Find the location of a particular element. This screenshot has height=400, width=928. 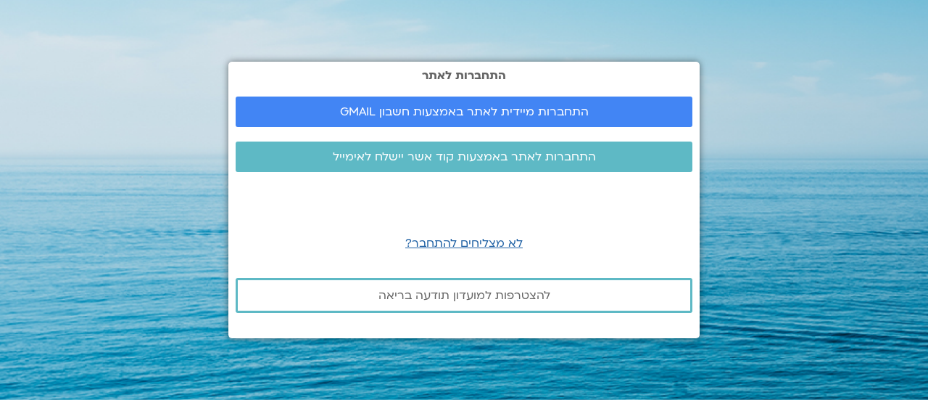

span: התחברות מיידית לאתר באמצעות חשבון GMAIL is located at coordinates (464, 112).